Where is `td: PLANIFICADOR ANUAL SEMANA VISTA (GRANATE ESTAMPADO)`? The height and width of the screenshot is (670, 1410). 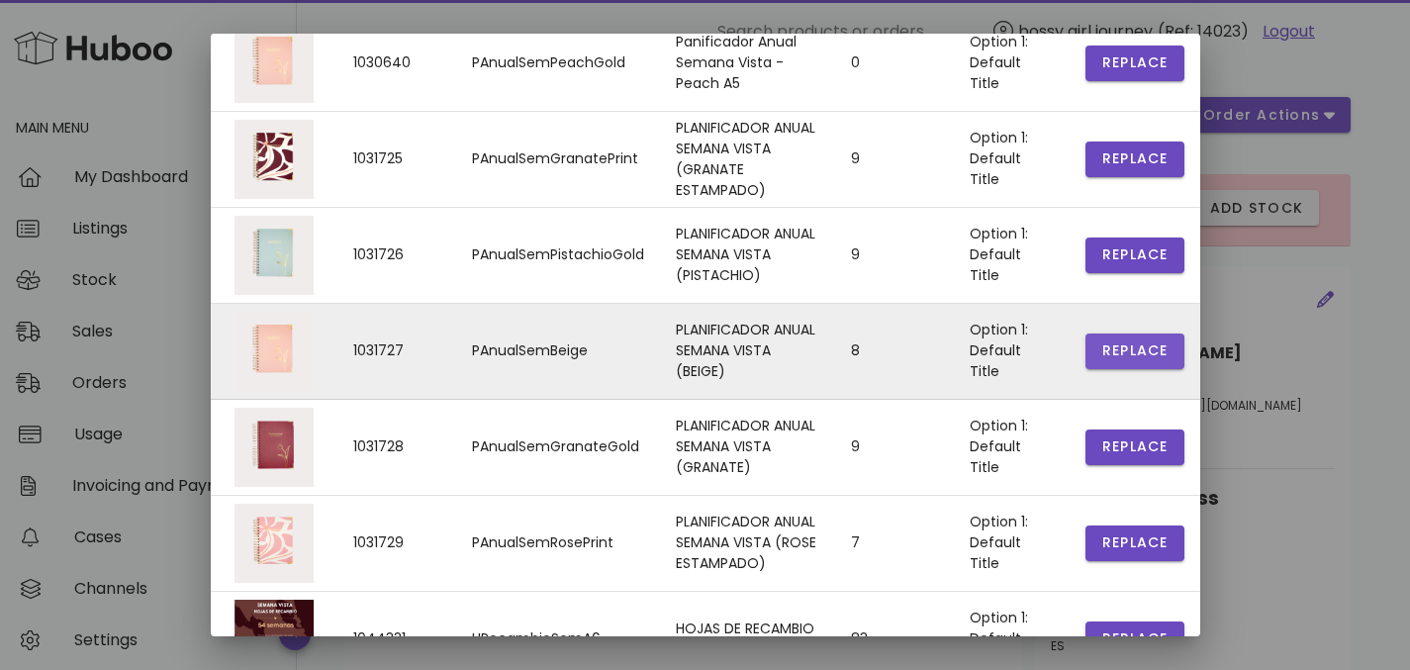 td: PLANIFICADOR ANUAL SEMANA VISTA (GRANATE ESTAMPADO) is located at coordinates (748, 159).